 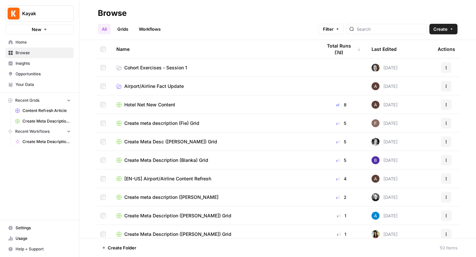 What do you see at coordinates (376, 216) in the screenshot?
I see `img: o3cqybgnmipr355j8nz4zpq1mc6x` at bounding box center [376, 216].